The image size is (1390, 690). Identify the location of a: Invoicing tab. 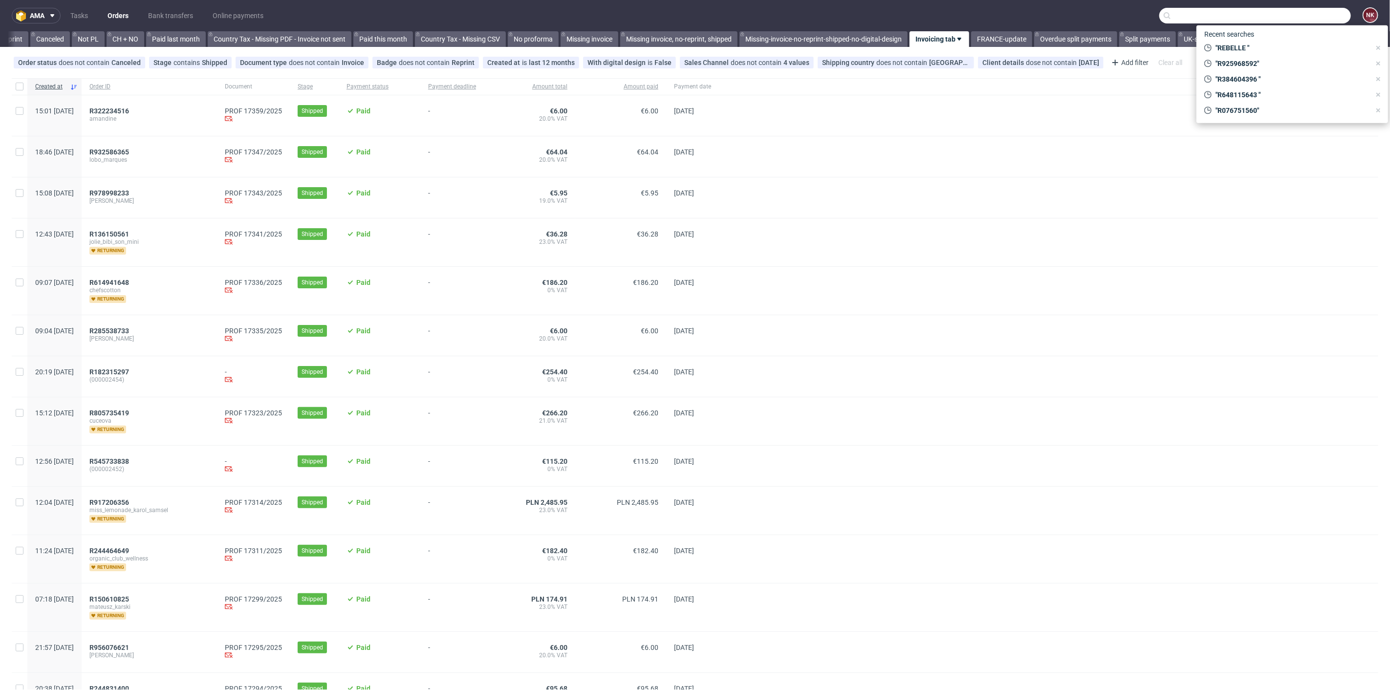
(939, 39).